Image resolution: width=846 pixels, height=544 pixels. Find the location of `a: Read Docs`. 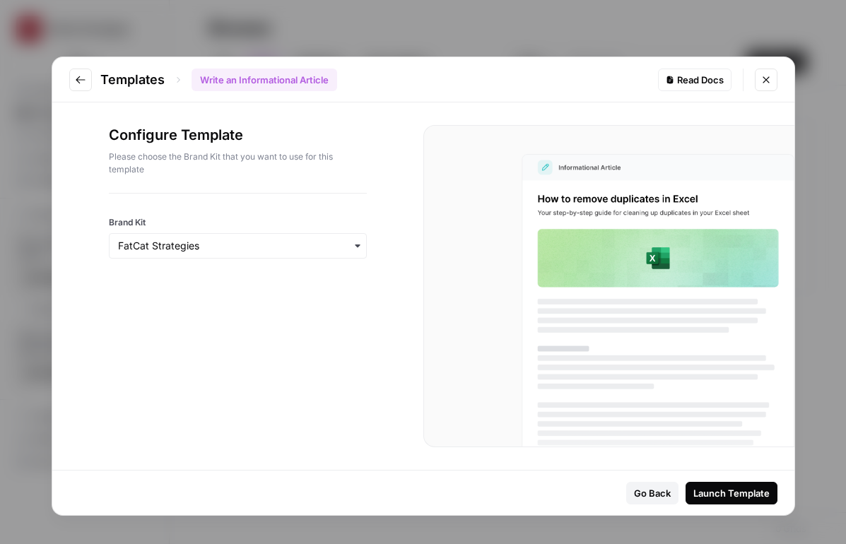

a: Read Docs is located at coordinates (695, 80).